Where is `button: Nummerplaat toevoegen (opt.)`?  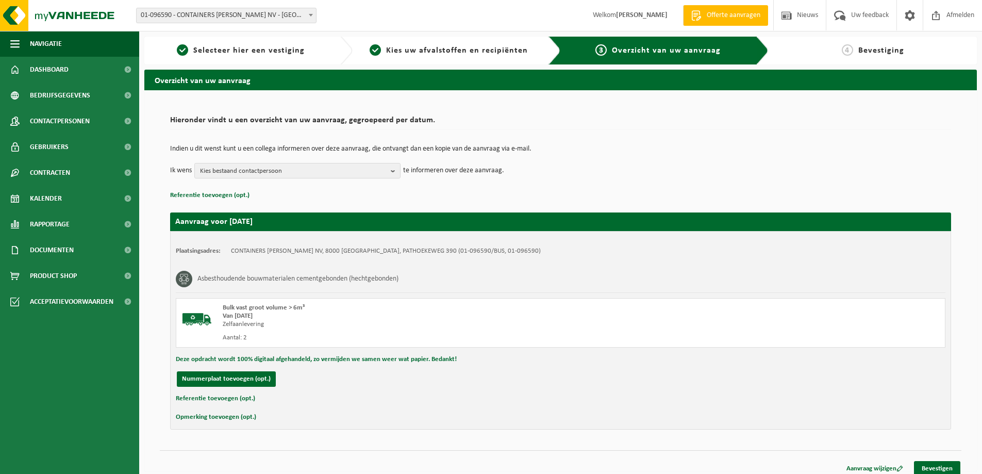
button: Nummerplaat toevoegen (opt.) is located at coordinates (226, 379).